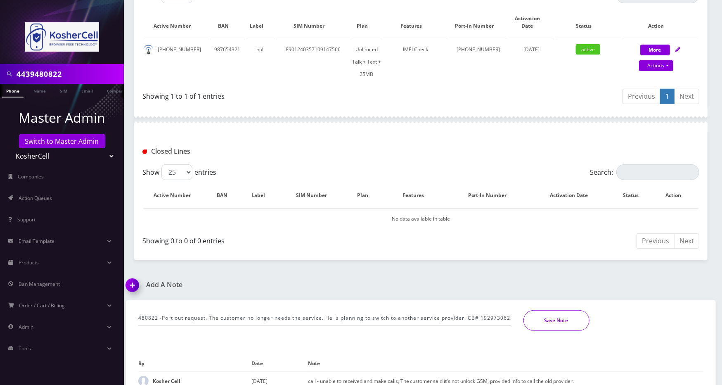  What do you see at coordinates (557, 321) in the screenshot?
I see `button: Save Note` at bounding box center [557, 321].